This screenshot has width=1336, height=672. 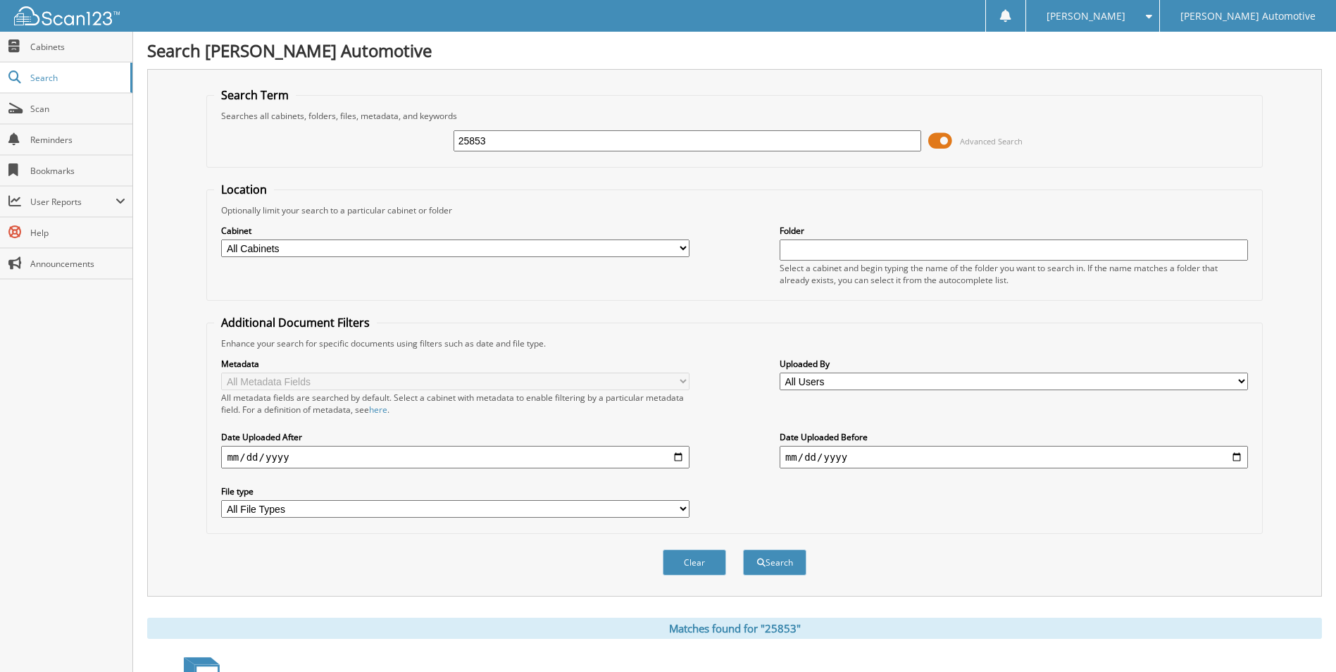 I want to click on span: User Reports, so click(x=73, y=201).